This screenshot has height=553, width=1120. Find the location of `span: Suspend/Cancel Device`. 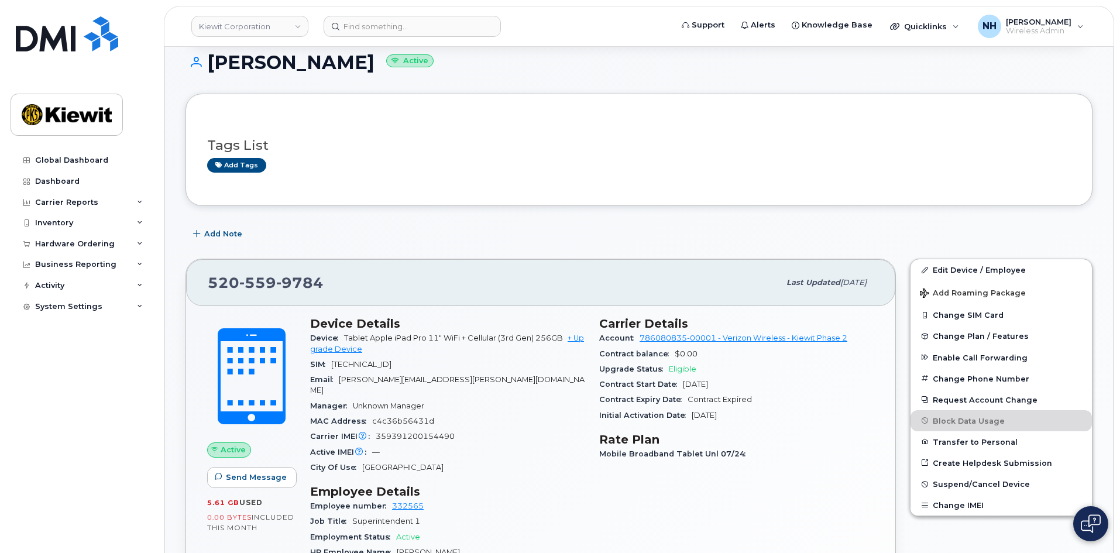

span: Suspend/Cancel Device is located at coordinates (982, 484).